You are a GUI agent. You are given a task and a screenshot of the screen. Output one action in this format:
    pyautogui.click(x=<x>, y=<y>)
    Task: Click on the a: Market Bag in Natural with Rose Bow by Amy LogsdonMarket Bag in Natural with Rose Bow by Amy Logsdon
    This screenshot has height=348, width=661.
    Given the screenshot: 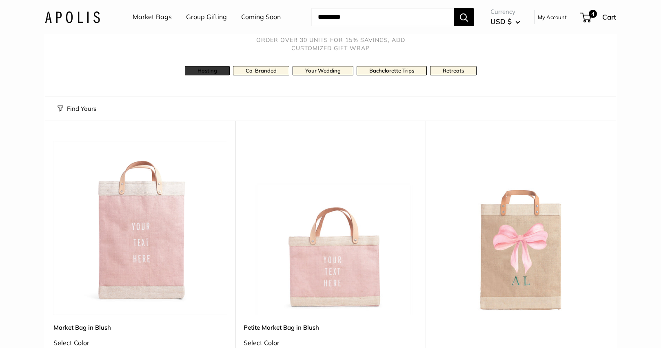 What is the action you would take?
    pyautogui.click(x=521, y=228)
    